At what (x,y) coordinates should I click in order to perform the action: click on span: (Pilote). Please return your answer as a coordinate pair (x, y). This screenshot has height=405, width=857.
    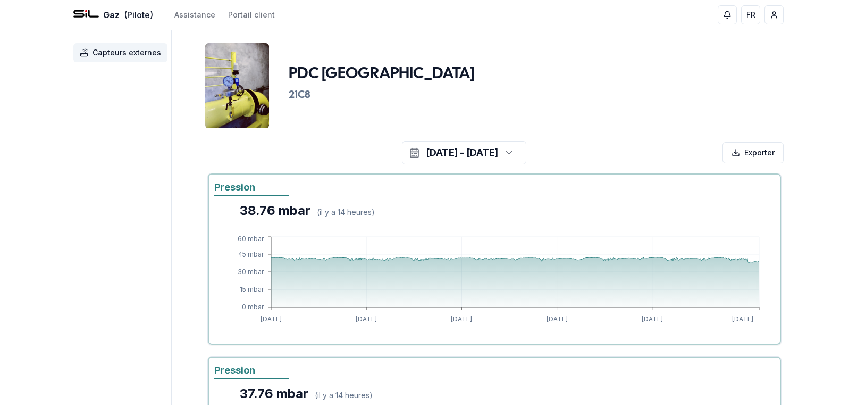
    Looking at the image, I should click on (138, 15).